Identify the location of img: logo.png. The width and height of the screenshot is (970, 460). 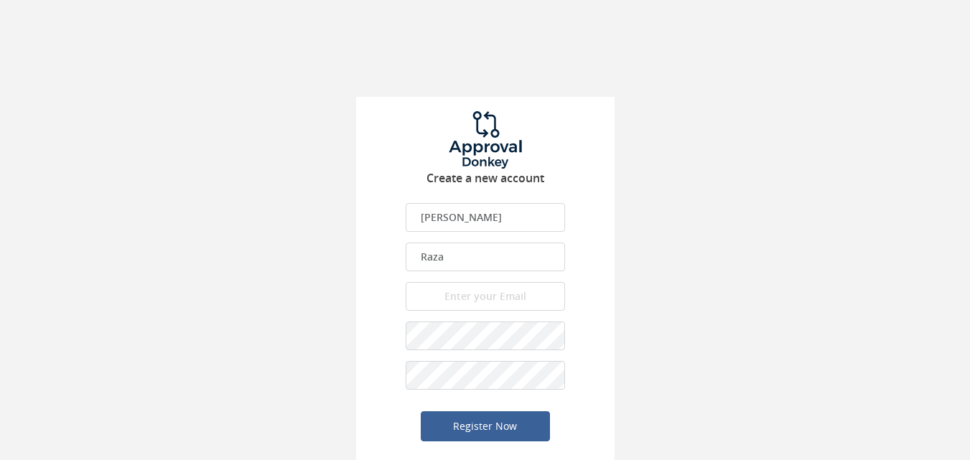
(485, 140).